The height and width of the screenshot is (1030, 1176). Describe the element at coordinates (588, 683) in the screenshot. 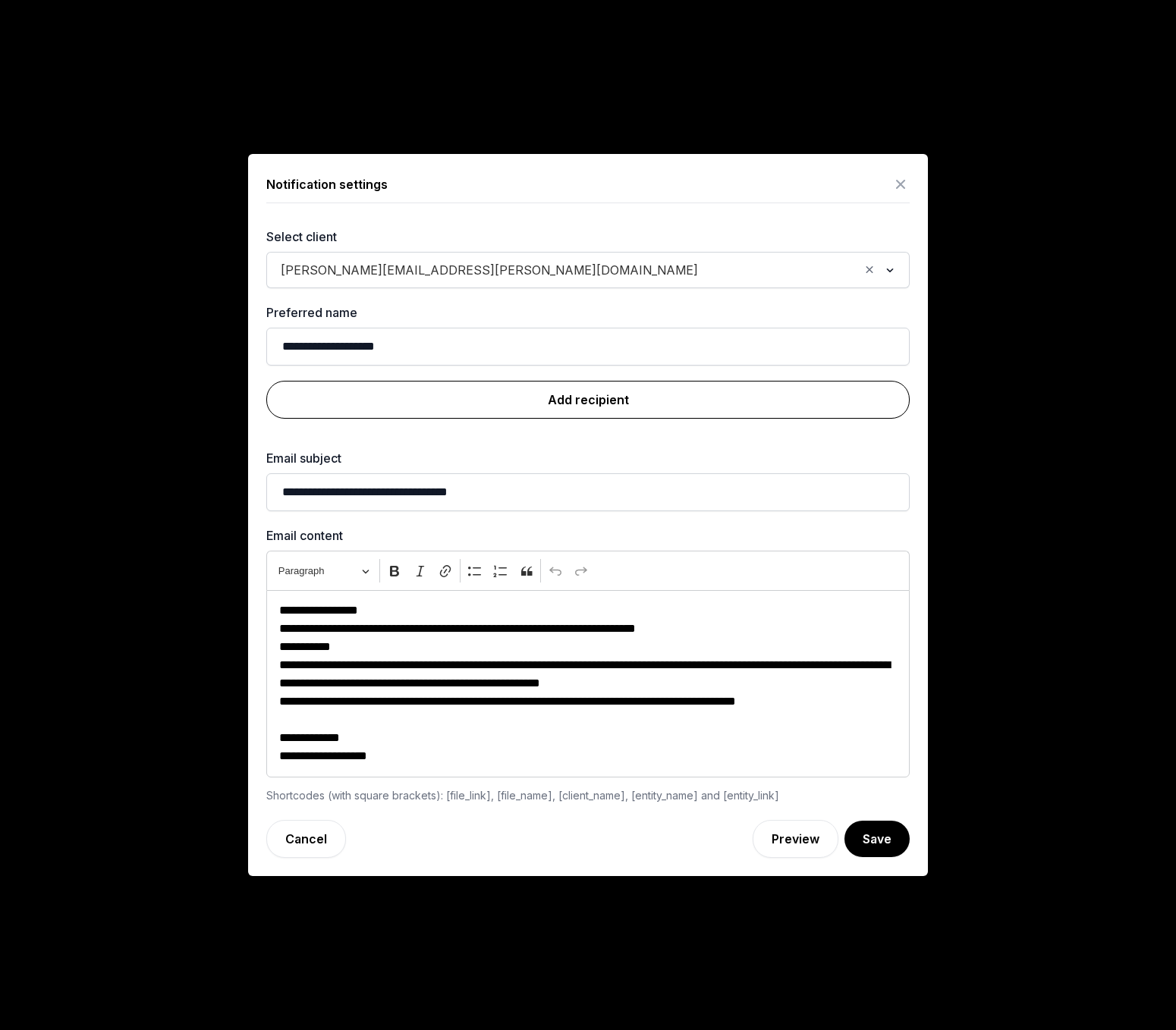

I see `div: Editor editing area: main` at that location.